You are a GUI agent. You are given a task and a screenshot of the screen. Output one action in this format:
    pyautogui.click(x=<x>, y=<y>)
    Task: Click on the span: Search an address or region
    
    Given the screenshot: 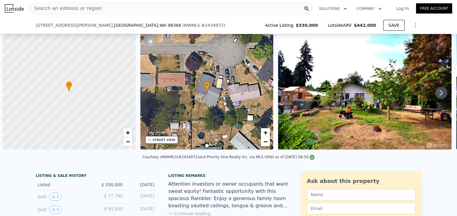 What is the action you would take?
    pyautogui.click(x=65, y=8)
    